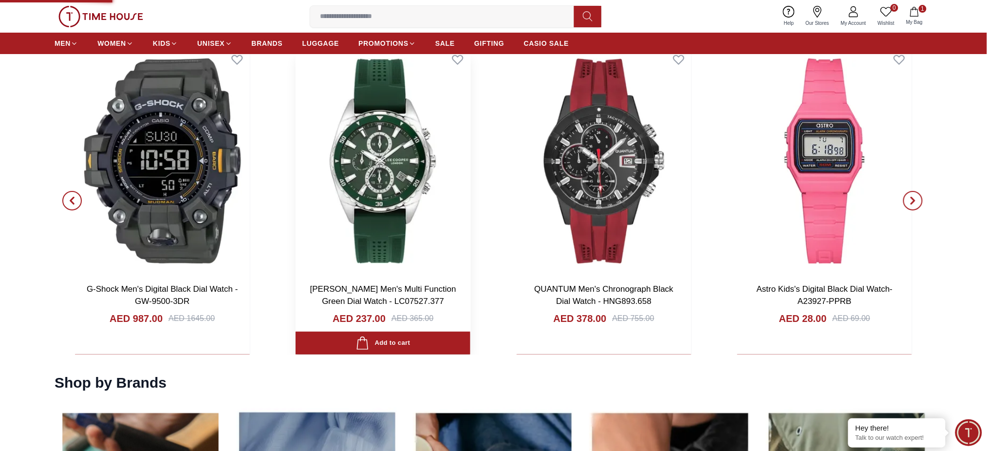 The height and width of the screenshot is (451, 987). What do you see at coordinates (136, 318) in the screenshot?
I see `h4: AED 987.00` at bounding box center [136, 318].